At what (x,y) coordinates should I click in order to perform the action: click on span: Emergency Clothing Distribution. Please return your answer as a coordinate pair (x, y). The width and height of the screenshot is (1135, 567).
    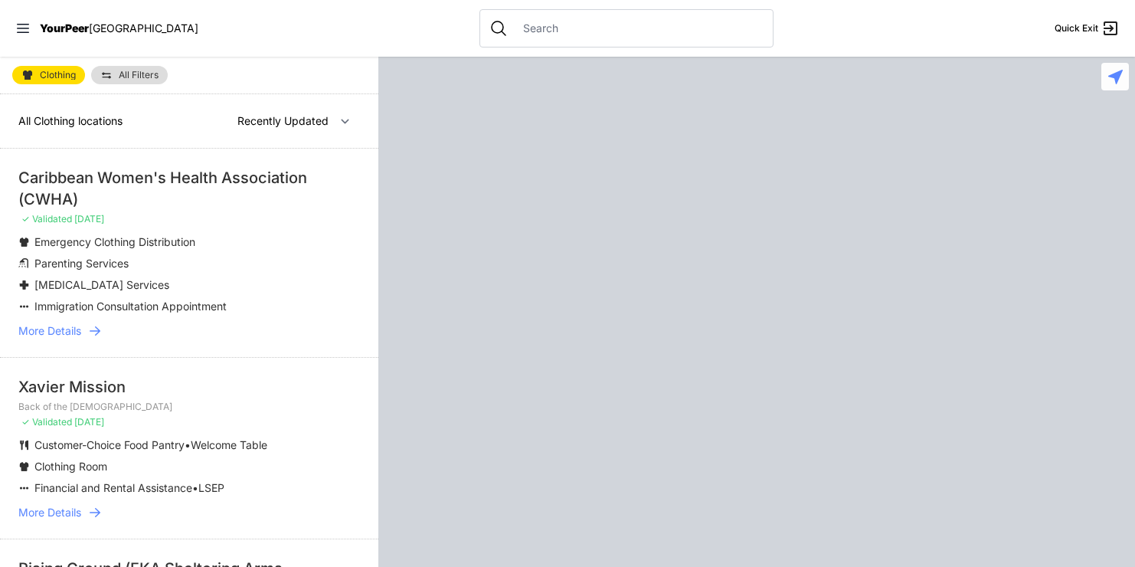
    Looking at the image, I should click on (115, 241).